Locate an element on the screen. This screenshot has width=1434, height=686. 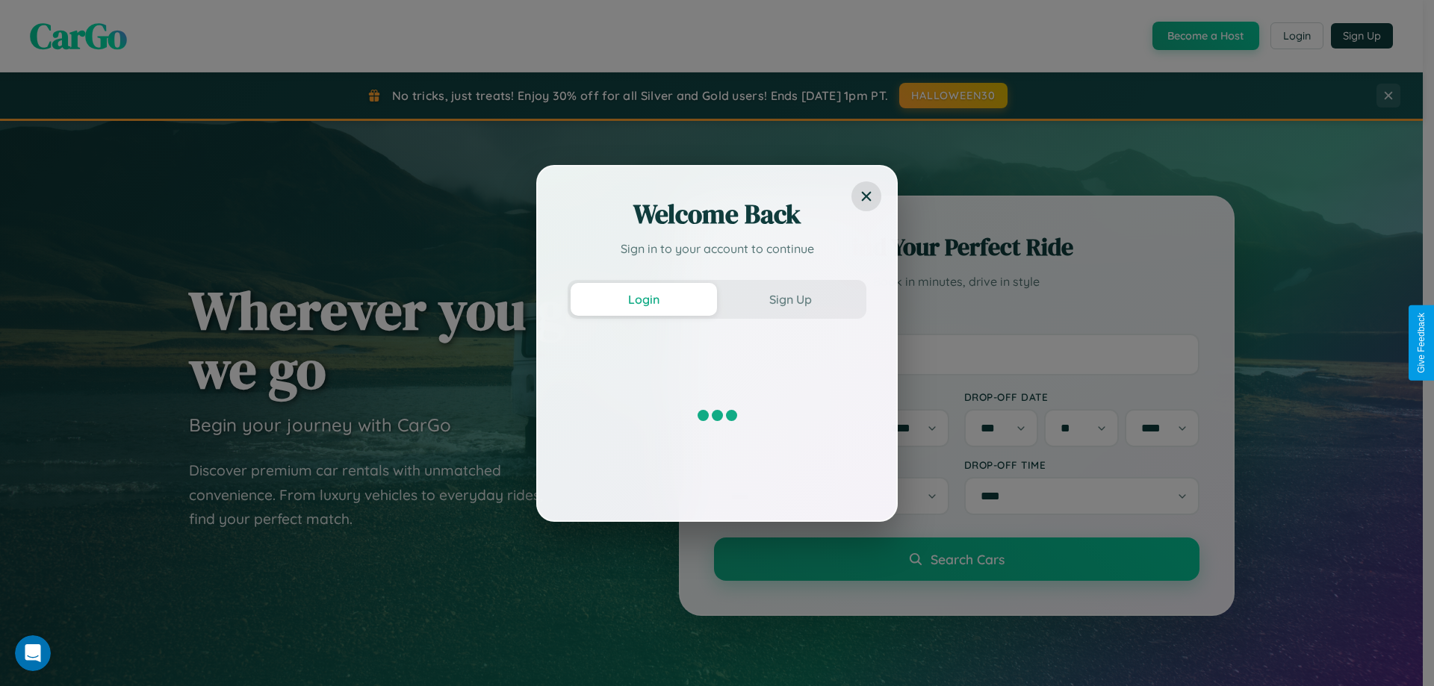
p: Sign in to your account to continue is located at coordinates (717, 249).